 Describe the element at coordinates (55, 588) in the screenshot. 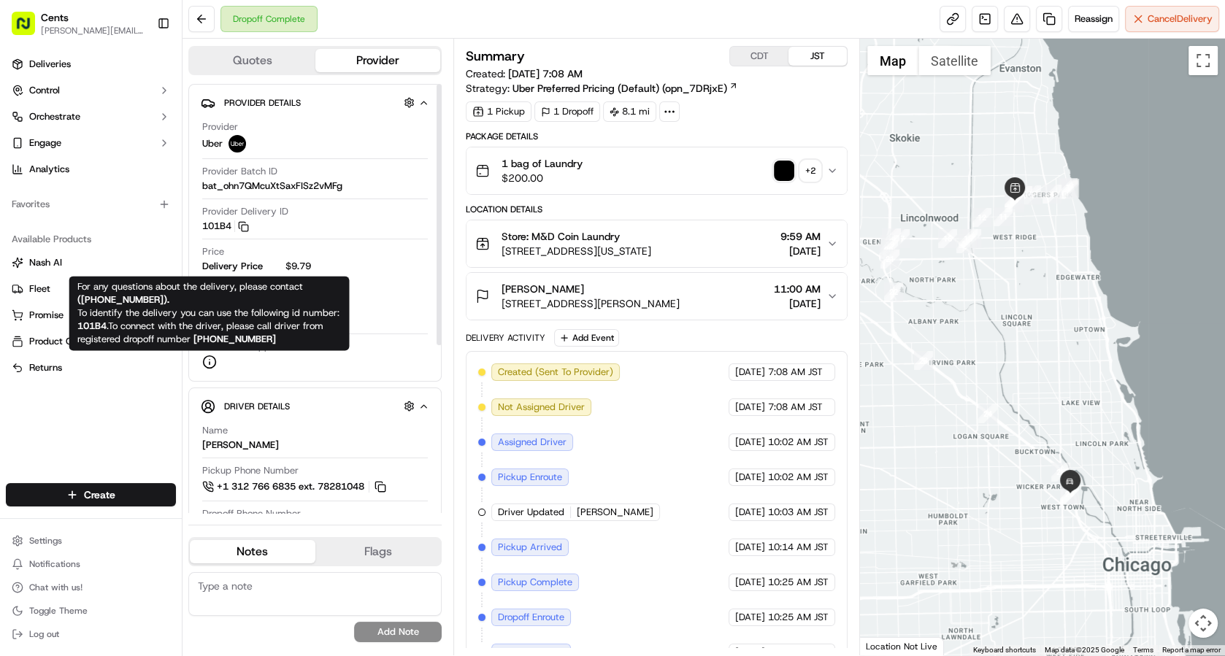

I see `span: Chat with us!` at that location.